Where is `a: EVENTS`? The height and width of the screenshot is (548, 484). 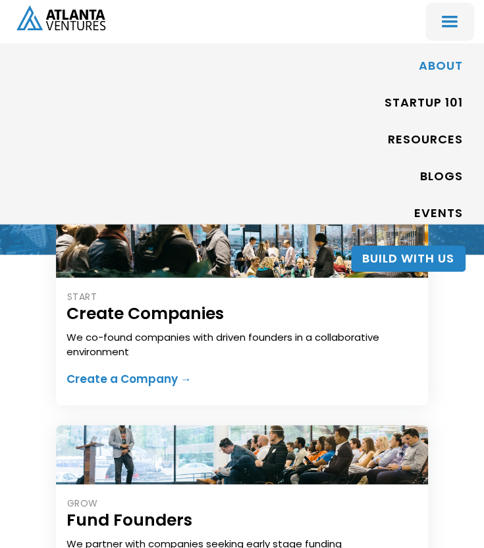 a: EVENTS is located at coordinates (438, 214).